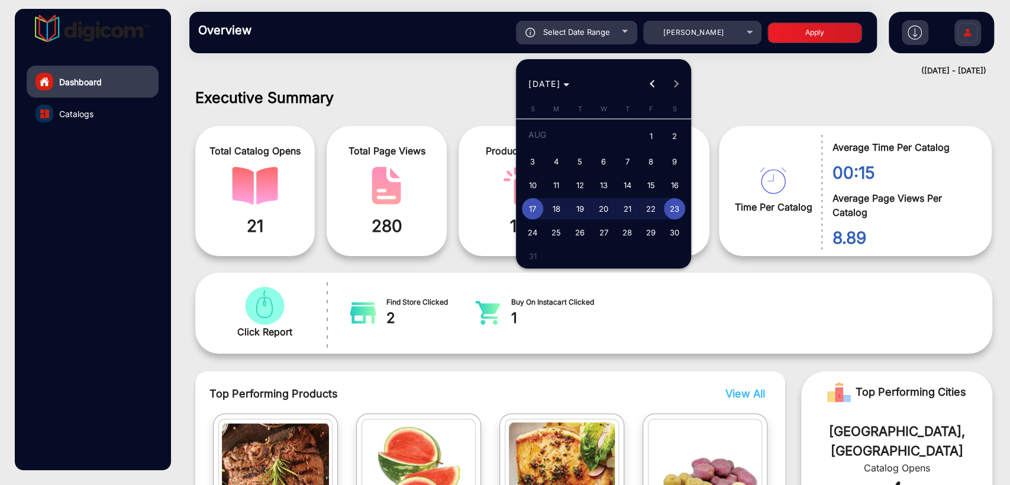  What do you see at coordinates (627, 162) in the screenshot?
I see `button: August 7, 2025` at bounding box center [627, 162].